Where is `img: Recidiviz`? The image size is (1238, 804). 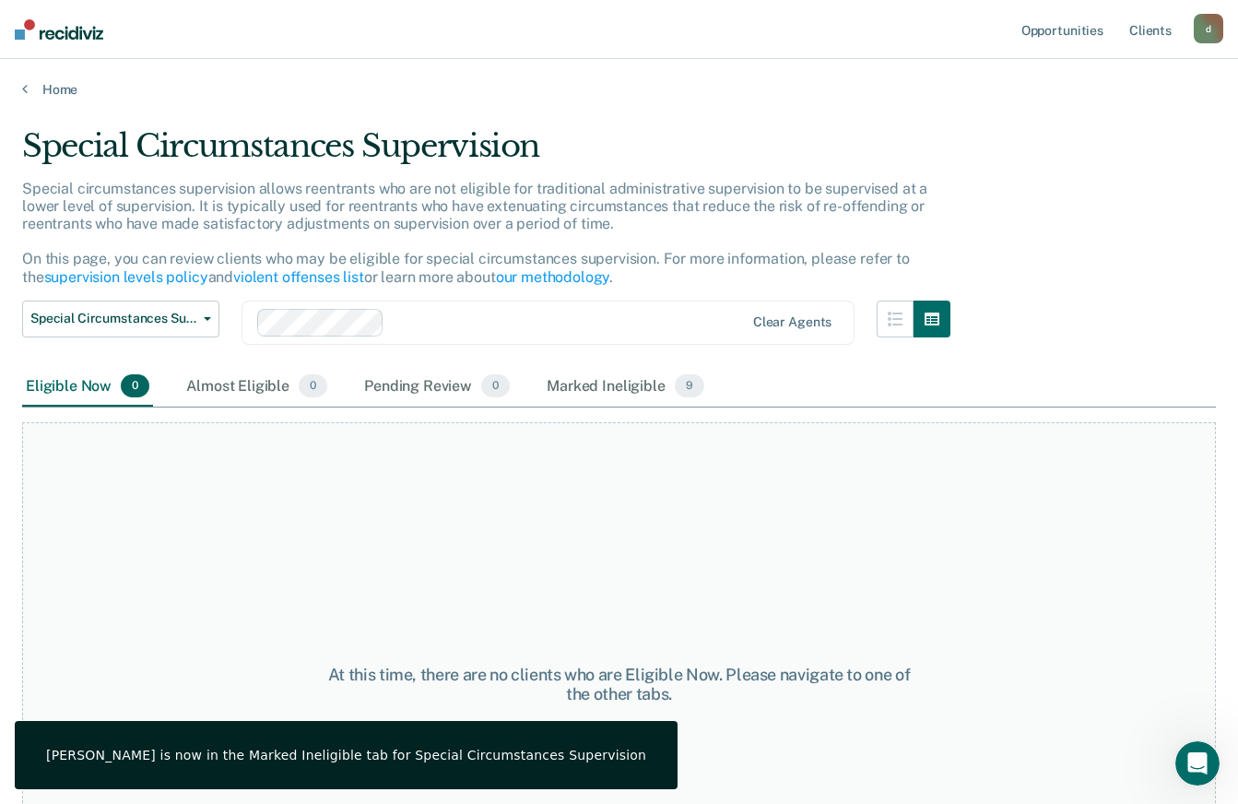
img: Recidiviz is located at coordinates (59, 29).